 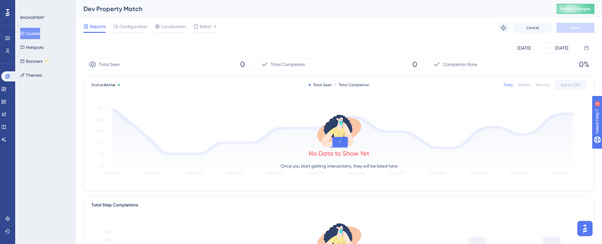 I want to click on button: Open AI Assistant Launcher, so click(x=9, y=9).